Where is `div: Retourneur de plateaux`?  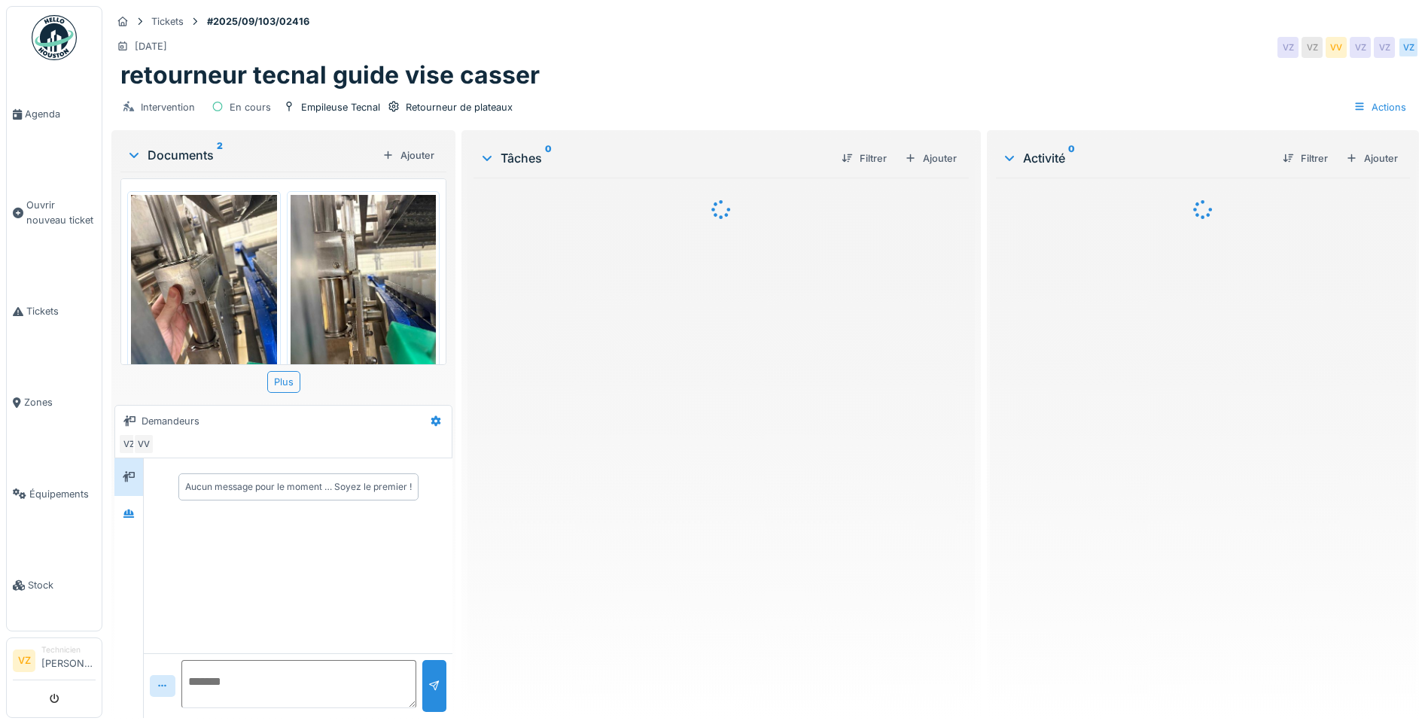 div: Retourneur de plateaux is located at coordinates (459, 107).